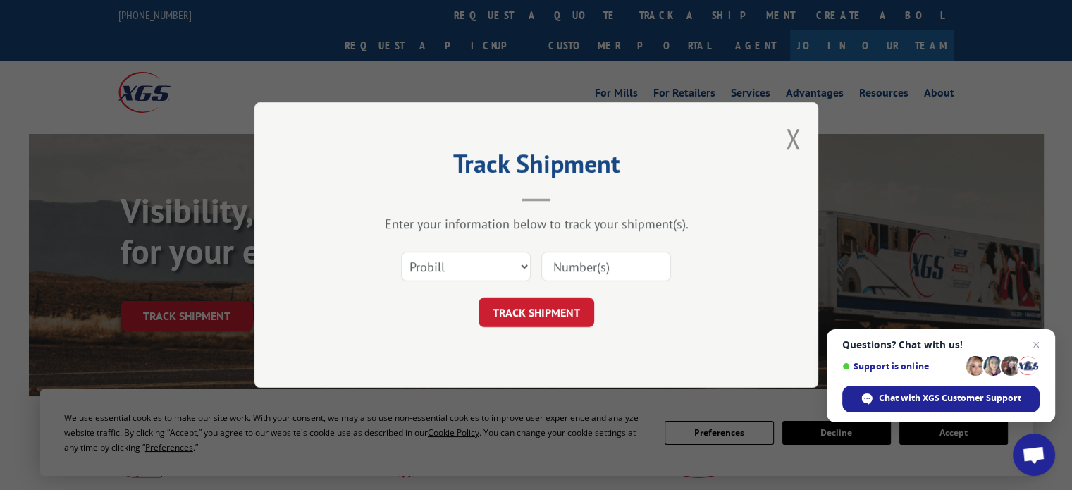  What do you see at coordinates (536, 223) in the screenshot?
I see `div: Enter your information below to track your shipment(s).` at bounding box center [536, 223].